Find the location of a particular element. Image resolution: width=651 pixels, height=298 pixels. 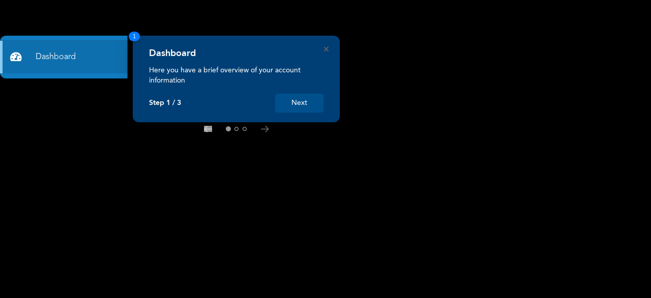

p: Step 1 / 3 is located at coordinates (165, 103).